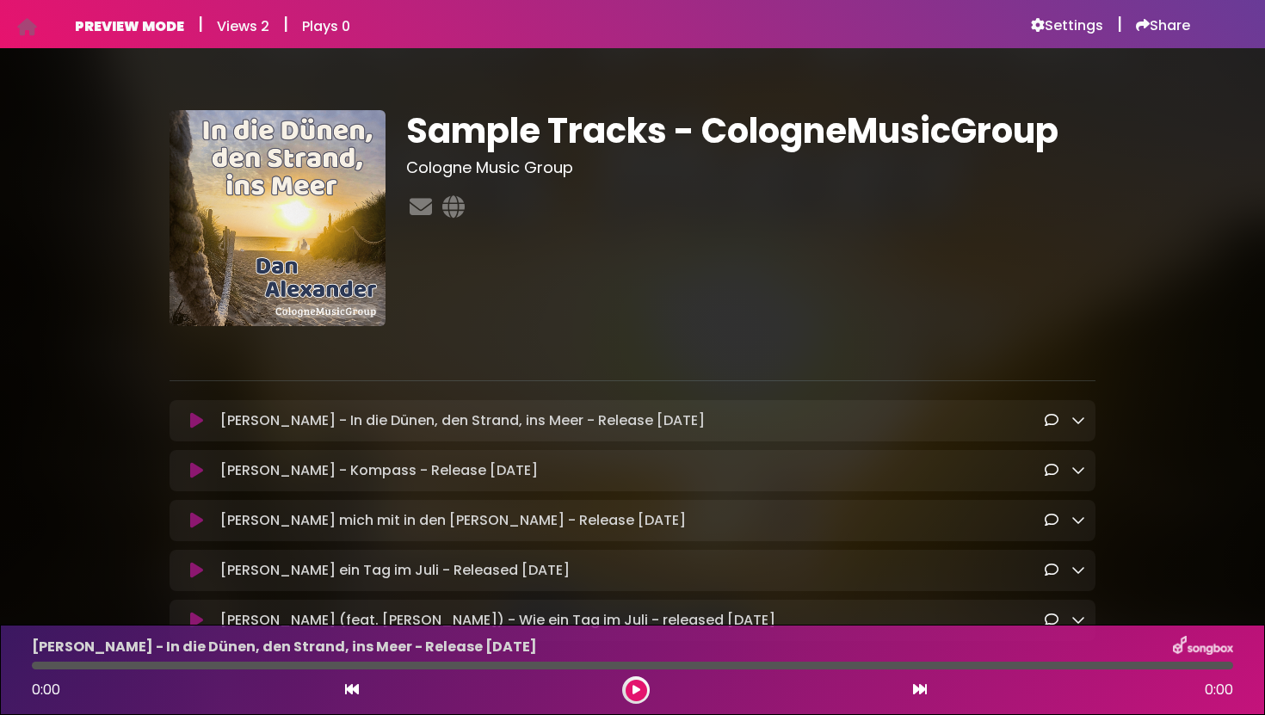 This screenshot has height=715, width=1265. Describe the element at coordinates (750, 131) in the screenshot. I see `h1: Sample Tracks - CologneMusicGroup` at that location.